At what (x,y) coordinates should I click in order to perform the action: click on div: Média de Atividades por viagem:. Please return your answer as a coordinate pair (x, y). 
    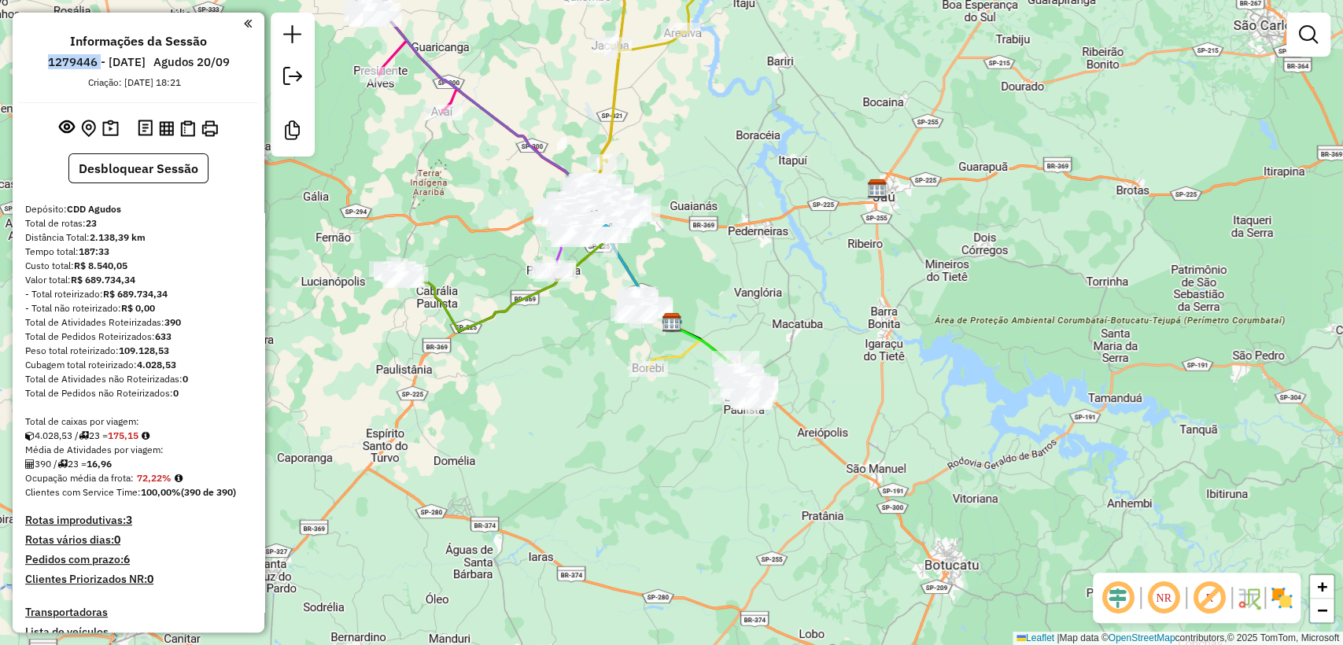
    Looking at the image, I should click on (138, 450).